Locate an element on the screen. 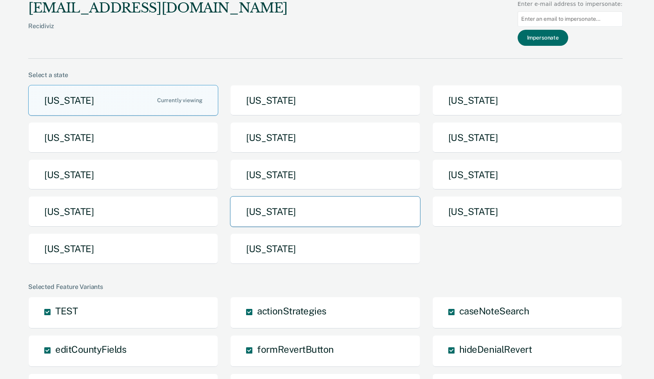 Image resolution: width=654 pixels, height=379 pixels. button: Impersonate is located at coordinates (542, 38).